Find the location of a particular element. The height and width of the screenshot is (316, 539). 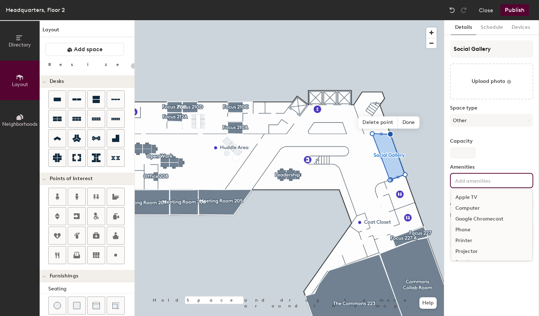

button: Close is located at coordinates (486, 10).